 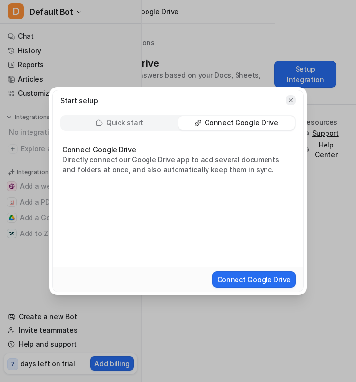 I want to click on p: Start setup, so click(x=79, y=100).